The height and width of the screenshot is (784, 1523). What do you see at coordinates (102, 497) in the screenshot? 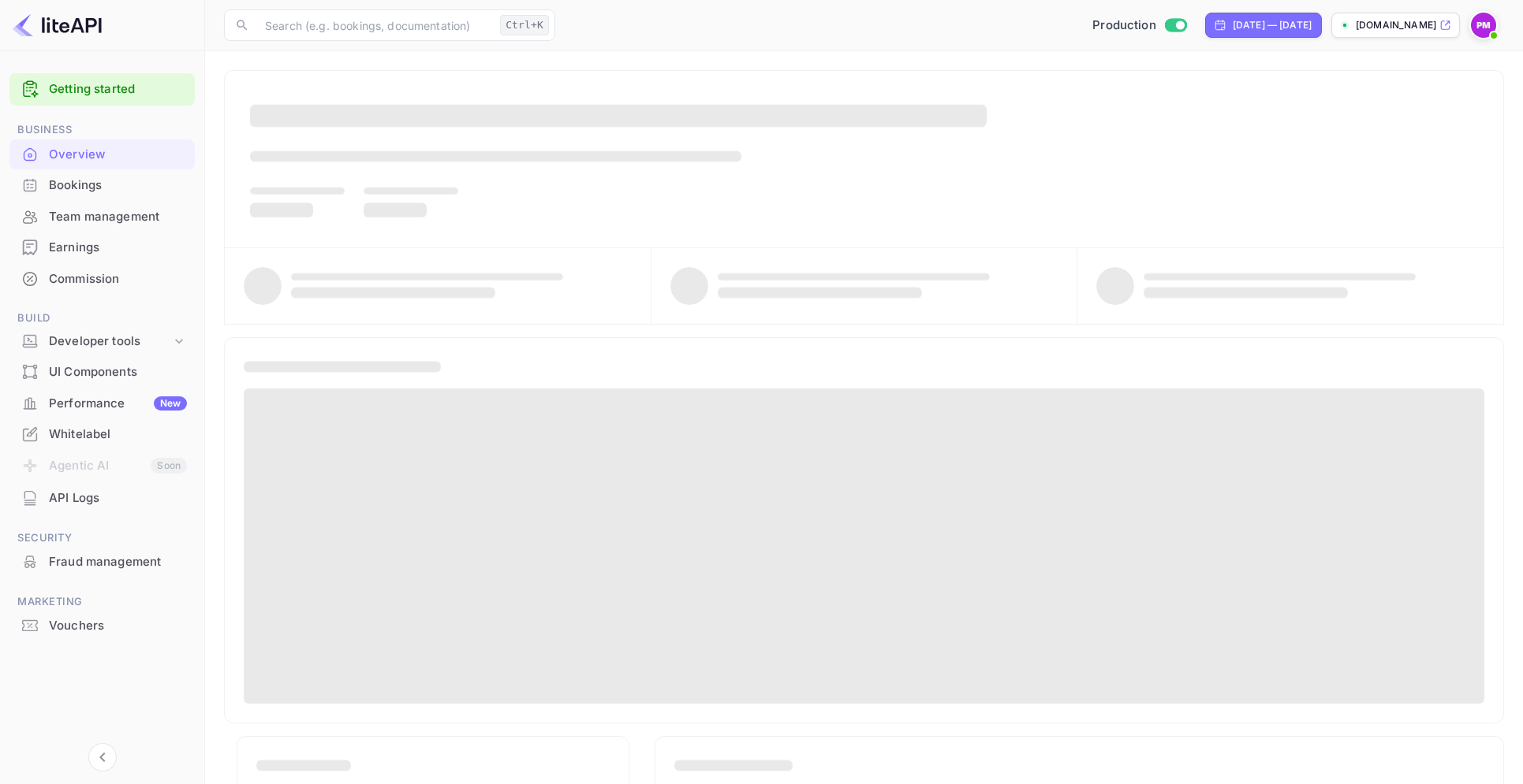
I see `a: API Logs` at bounding box center [102, 497].